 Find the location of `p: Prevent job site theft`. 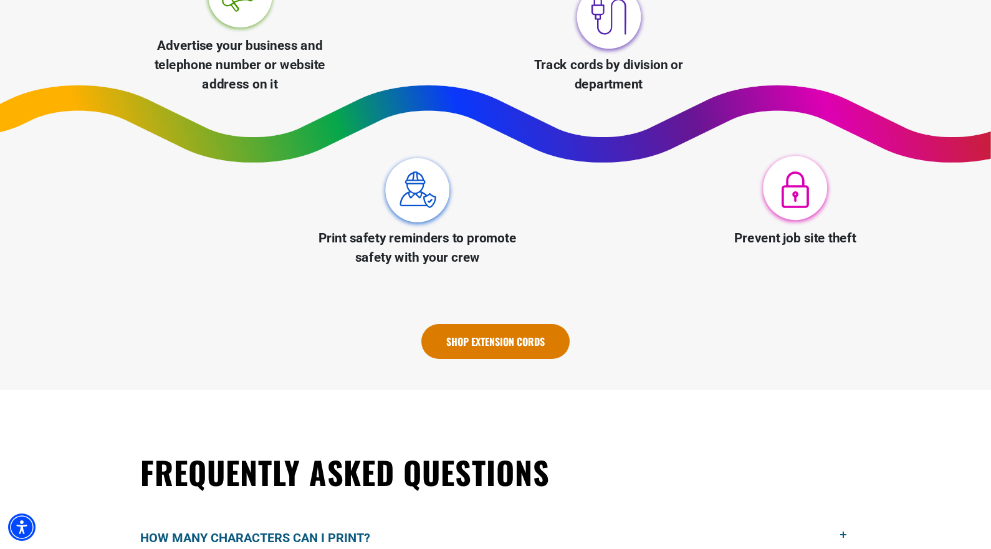

p: Prevent job site theft is located at coordinates (795, 238).